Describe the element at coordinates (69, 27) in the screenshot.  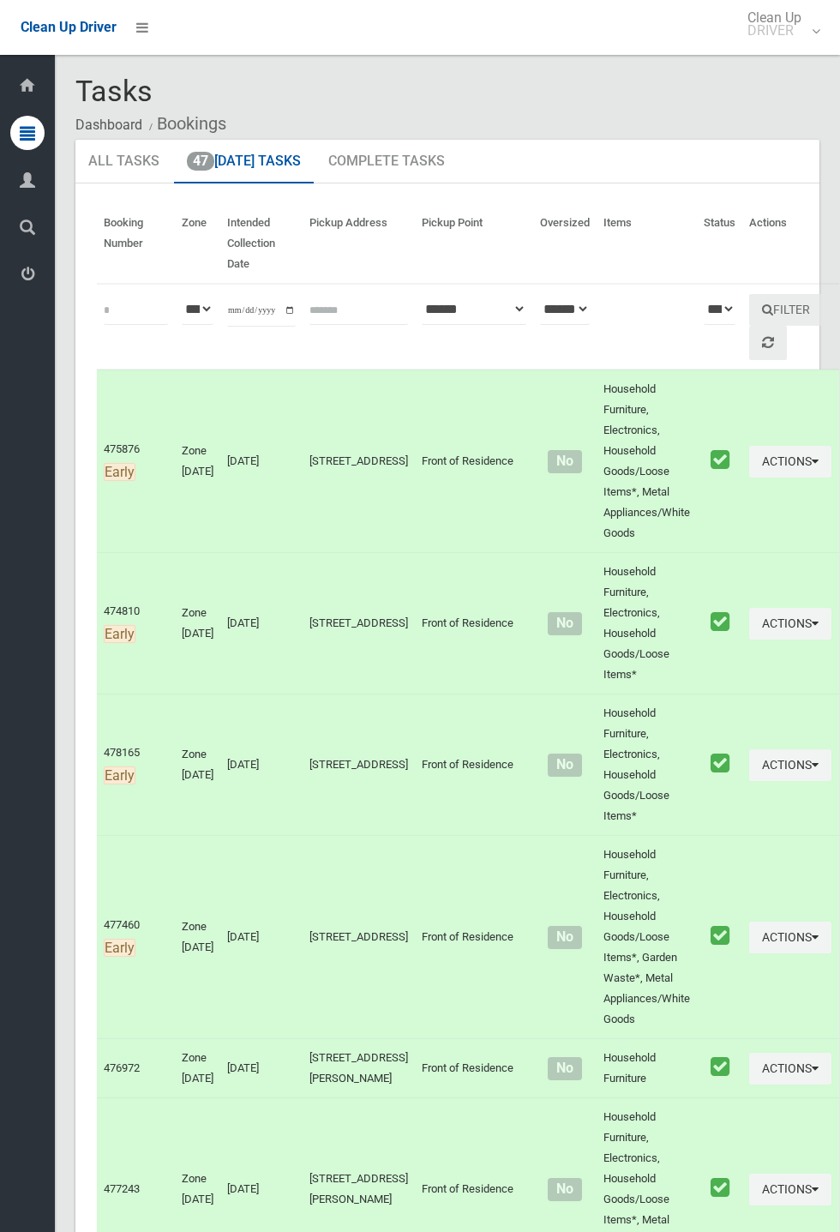
I see `a: Clean Up Driver` at that location.